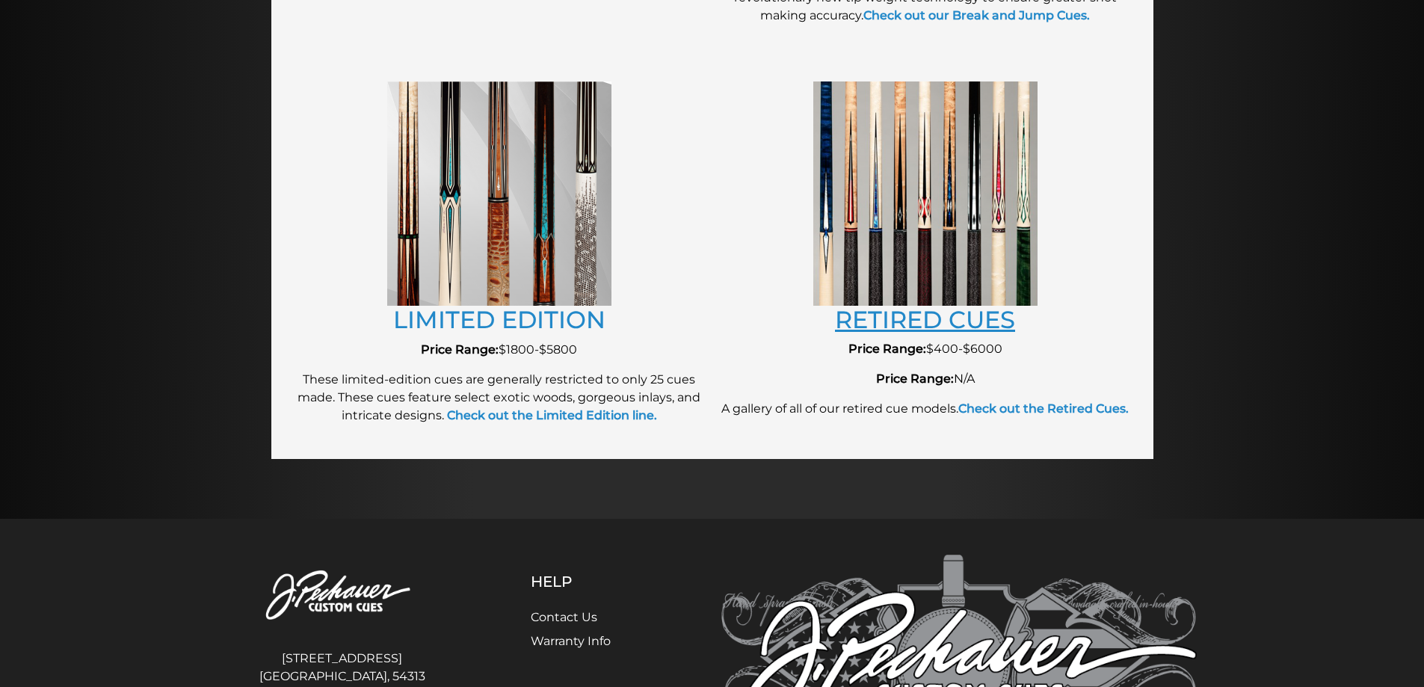  What do you see at coordinates (976, 15) in the screenshot?
I see `strong: Check out our Break and Jump Cues.` at bounding box center [976, 15].